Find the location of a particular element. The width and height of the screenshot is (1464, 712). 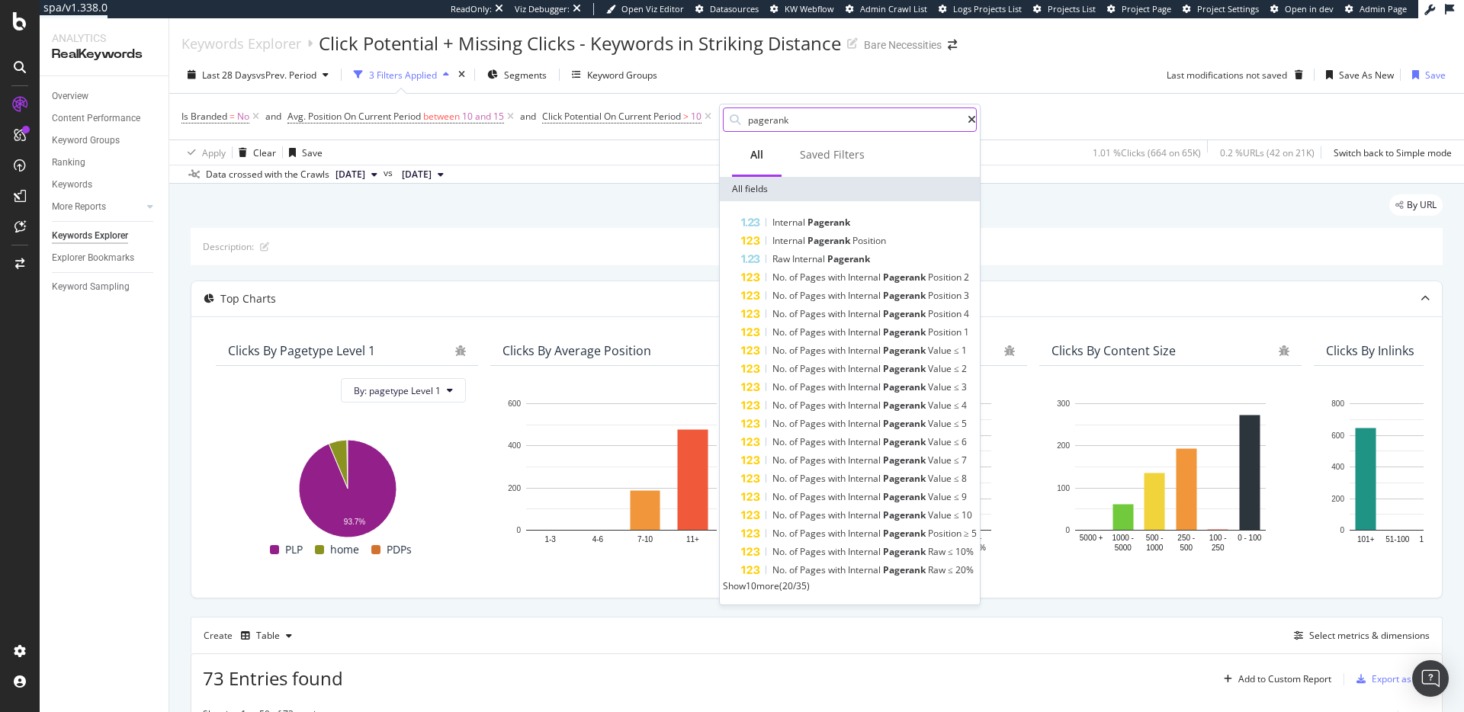

div: RealKeywords is located at coordinates (104, 54).